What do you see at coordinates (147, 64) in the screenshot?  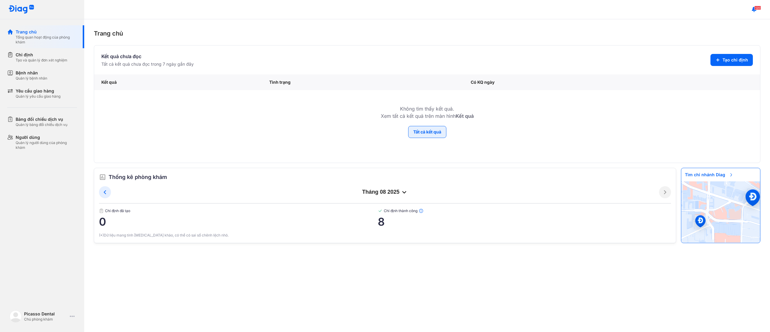 I see `div: Tất cả kết quả chưa đọc trong 7 ngày gần đây` at bounding box center [147, 64].